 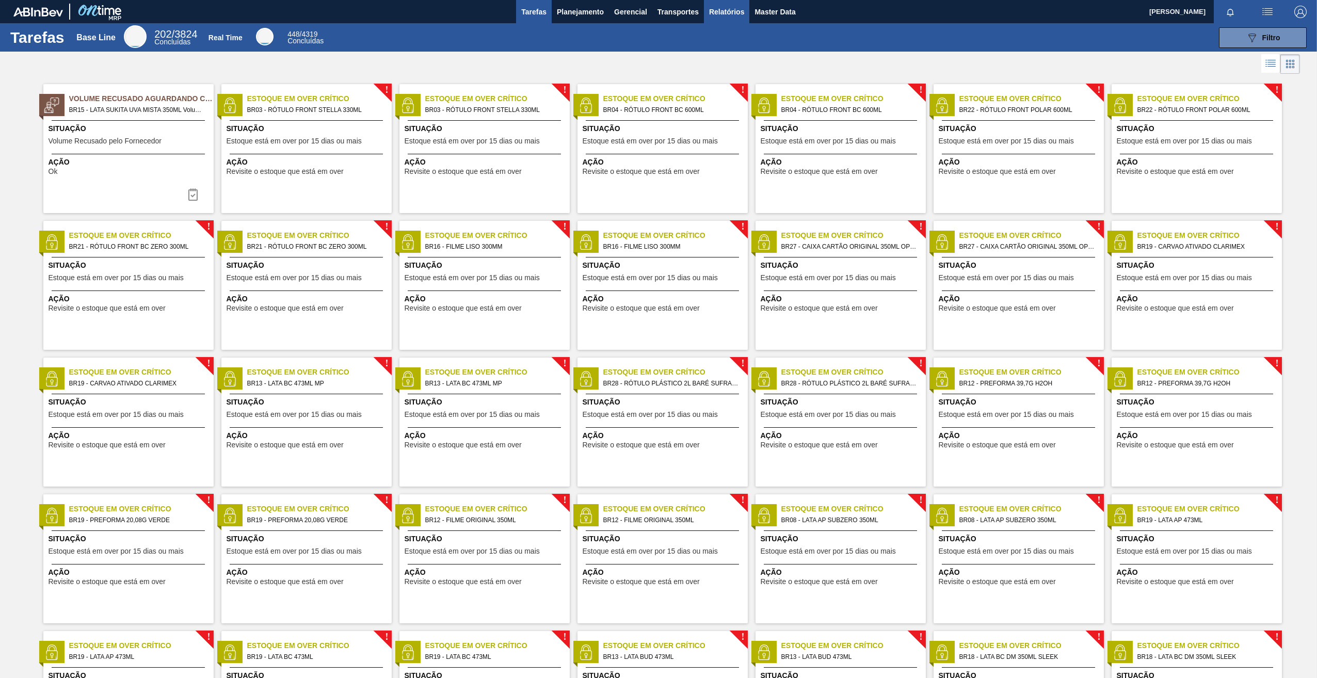 I want to click on div: Visão em Lista, so click(x=1271, y=64).